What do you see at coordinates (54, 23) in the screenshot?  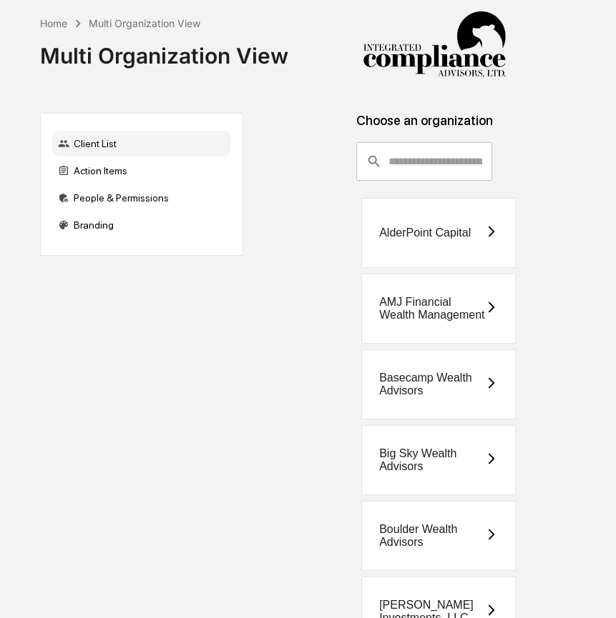 I see `div: Home` at bounding box center [54, 23].